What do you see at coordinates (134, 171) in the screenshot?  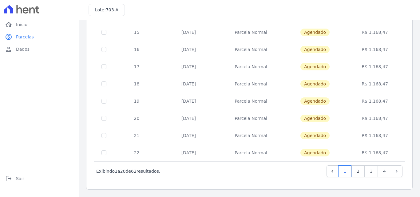 I see `span: 62` at bounding box center [134, 171].